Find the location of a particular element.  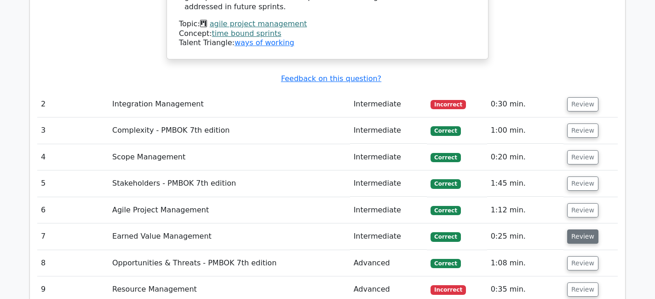

u: Feedback on this question? is located at coordinates (331, 78).